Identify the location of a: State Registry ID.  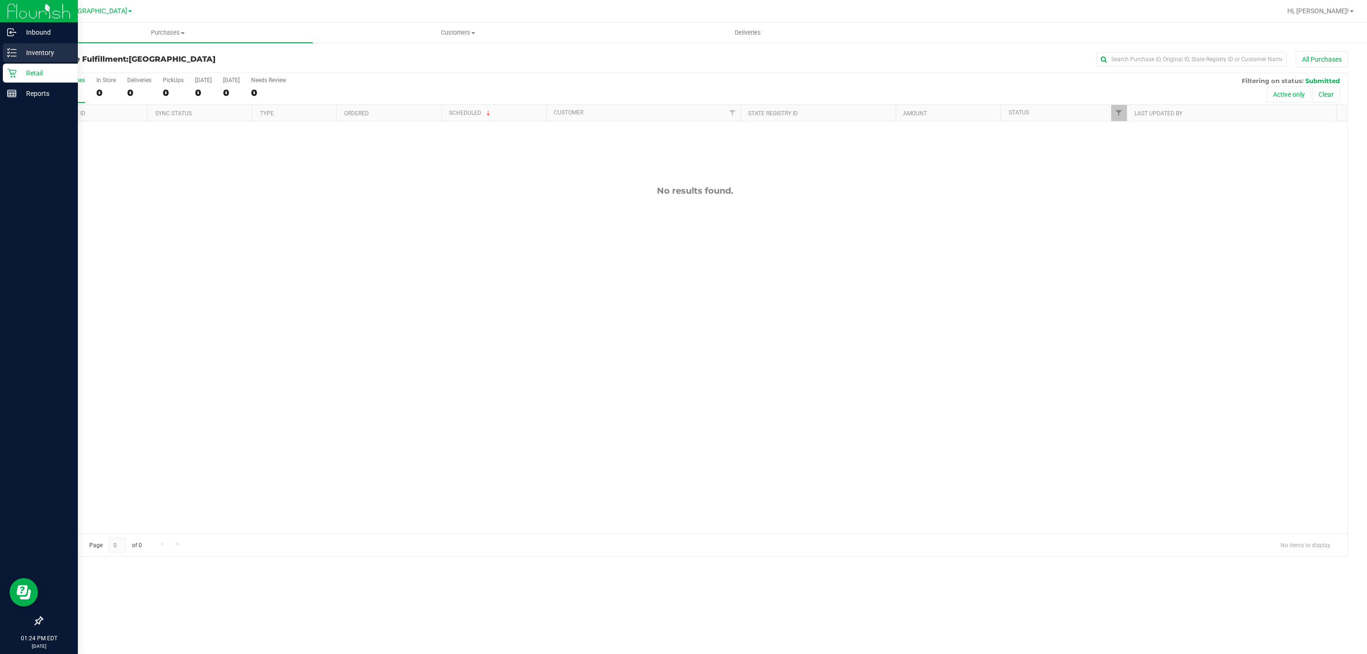
(773, 113).